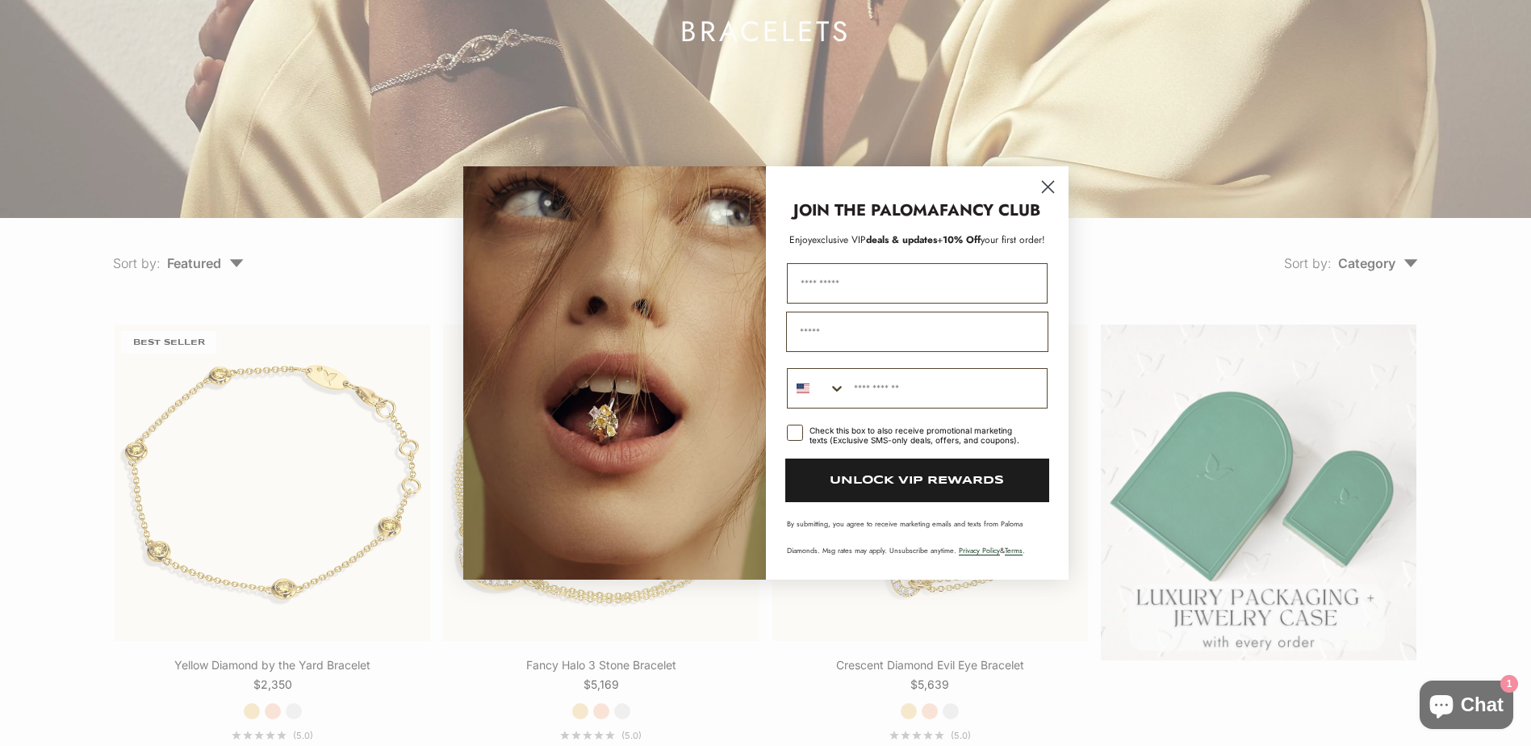 The height and width of the screenshot is (746, 1531). What do you see at coordinates (961, 240) in the screenshot?
I see `span: 10% Off` at bounding box center [961, 240].